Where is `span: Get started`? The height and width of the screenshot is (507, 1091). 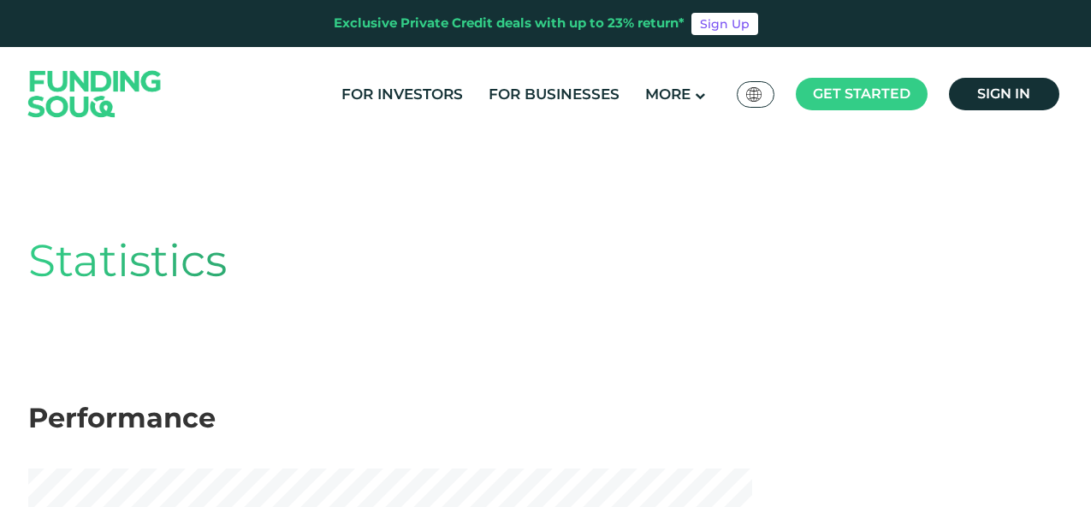
span: Get started is located at coordinates (862, 93).